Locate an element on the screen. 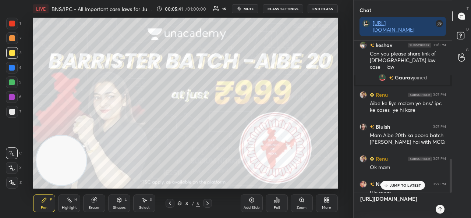 The width and height of the screenshot is (471, 218). div: C is located at coordinates (14, 153).